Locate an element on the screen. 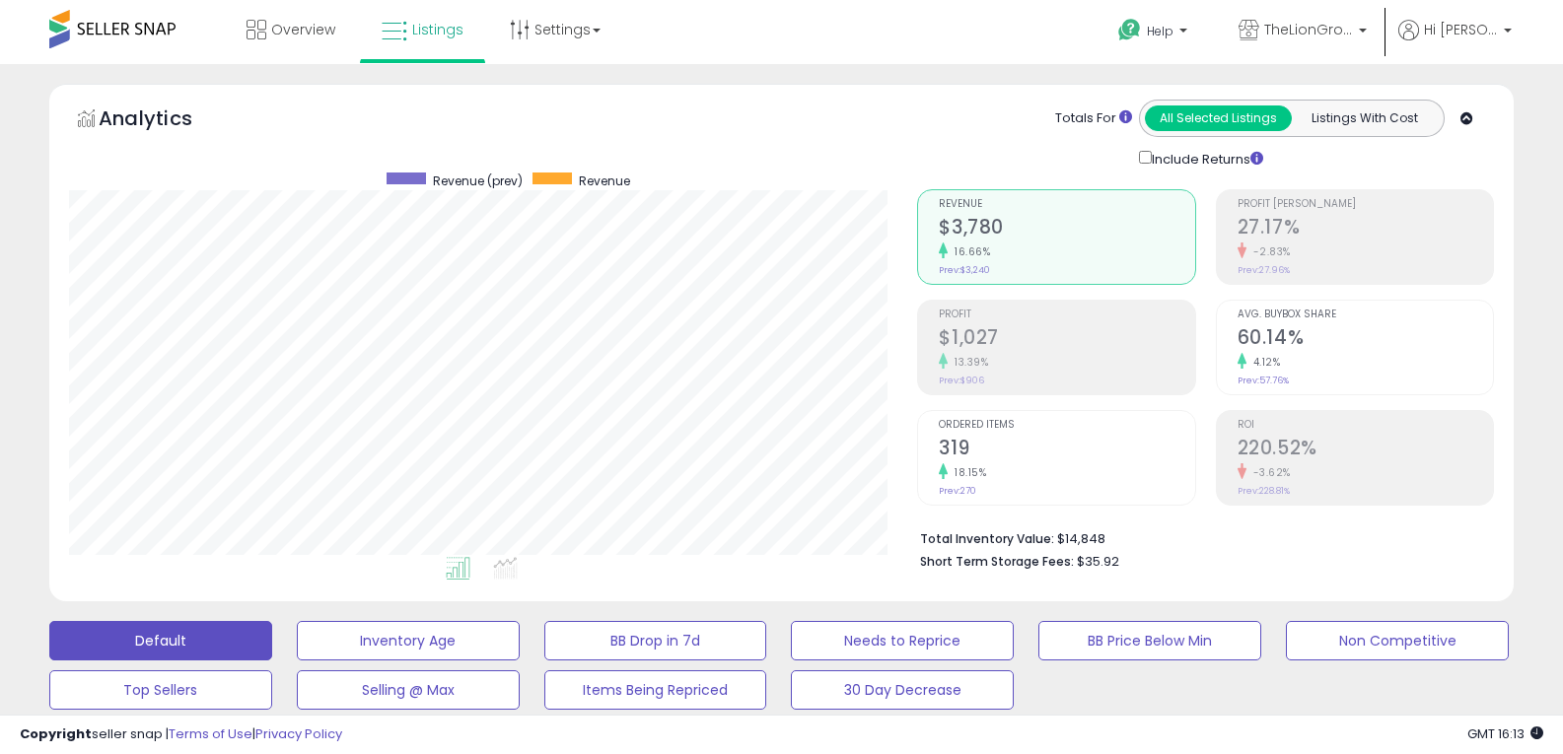  button: BB Price Below Min is located at coordinates (1150, 641).